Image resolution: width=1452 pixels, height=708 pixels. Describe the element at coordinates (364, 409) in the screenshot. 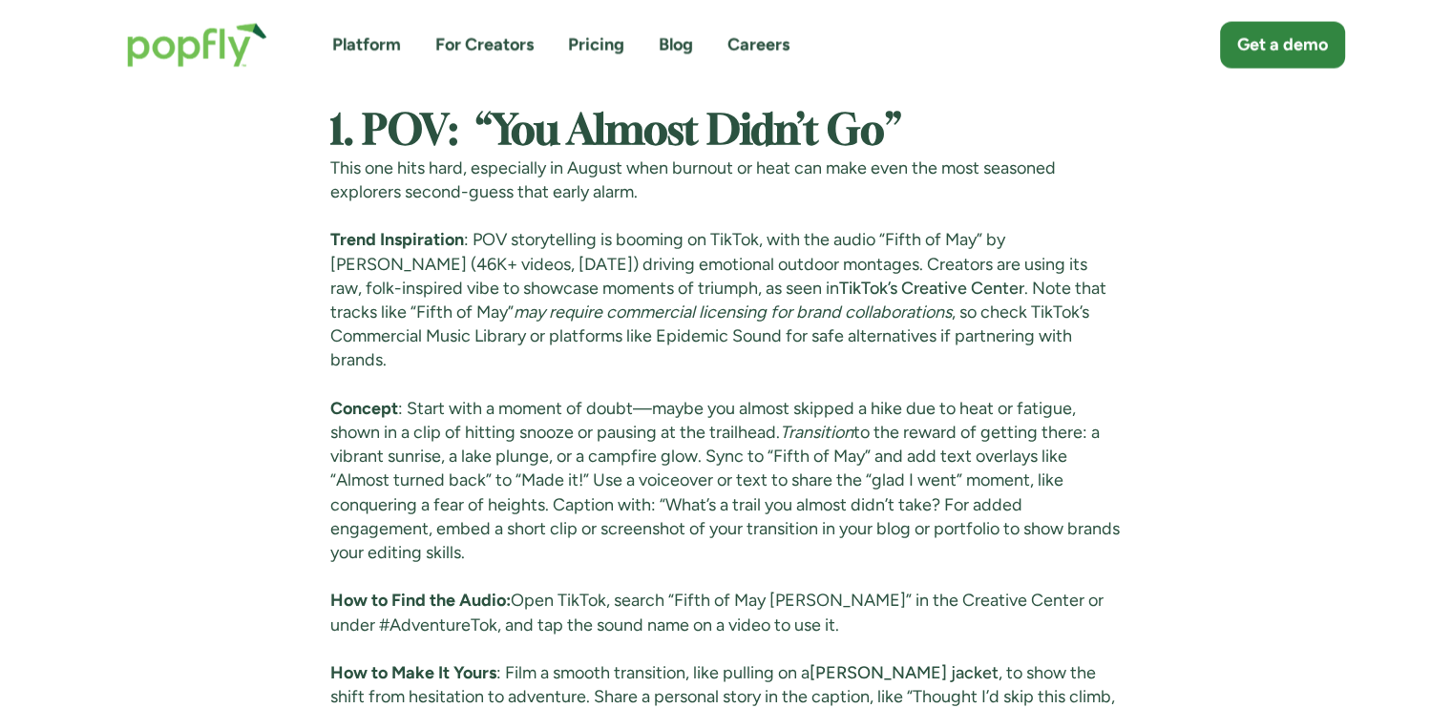

I see `strong: Concept` at that location.